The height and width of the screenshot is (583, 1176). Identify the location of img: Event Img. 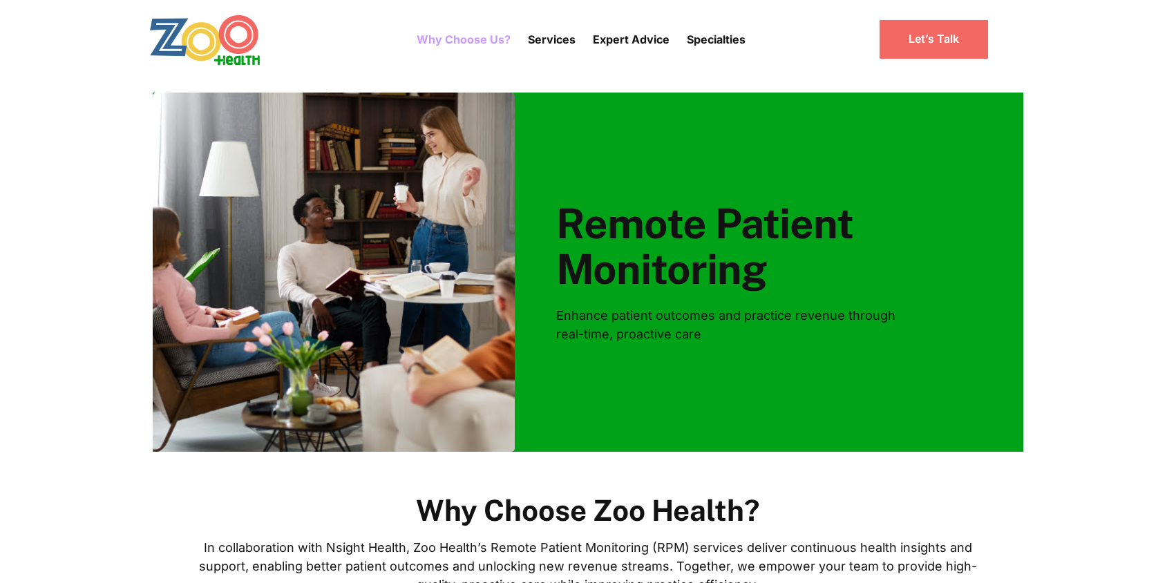
(334, 272).